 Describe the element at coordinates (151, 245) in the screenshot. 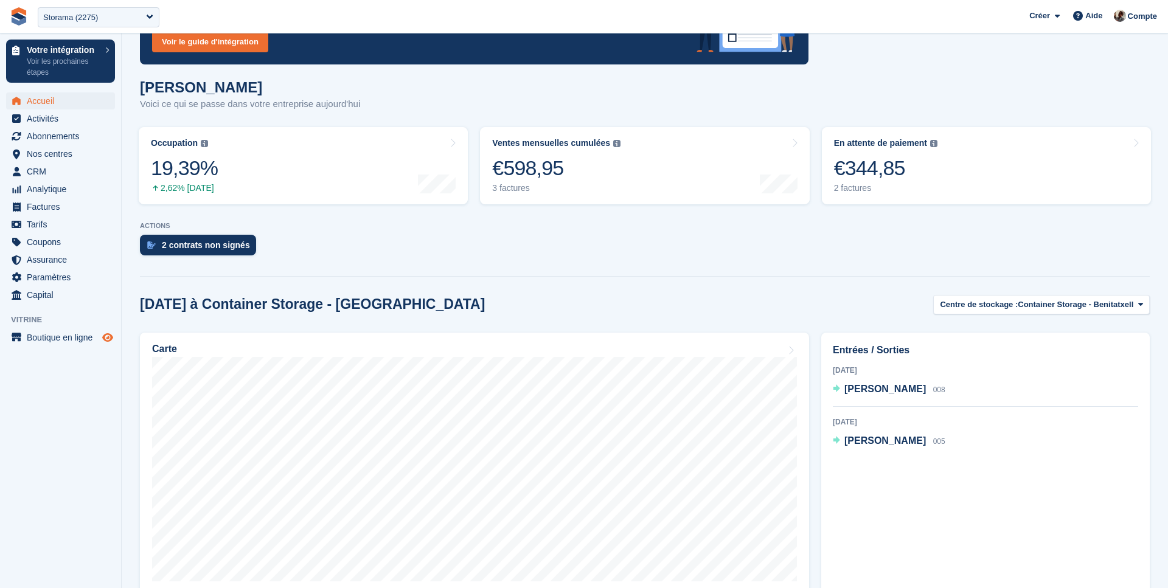

I see `img: contract_signature_icon-13c848040528278c33f63329250d36e43548de30e8caae1d1a13099fd9432cc5.svg` at that location.